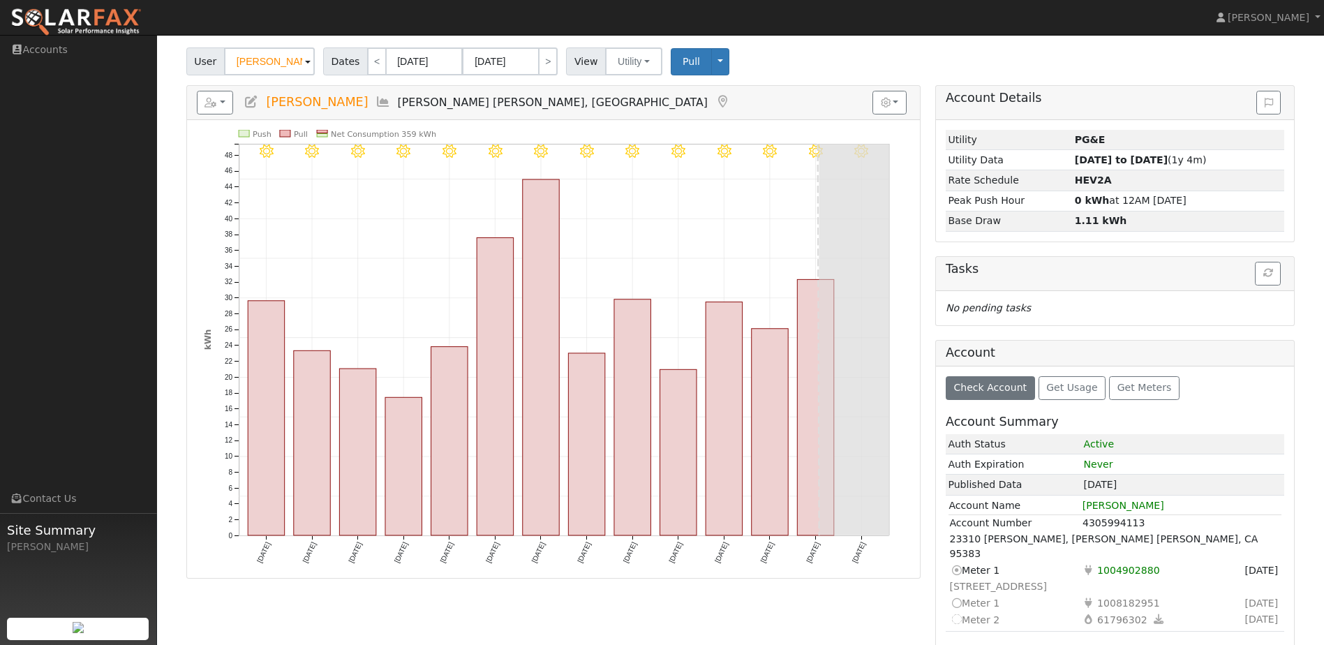 This screenshot has width=1324, height=645. I want to click on i: 8/10 - Clear, so click(770, 151).